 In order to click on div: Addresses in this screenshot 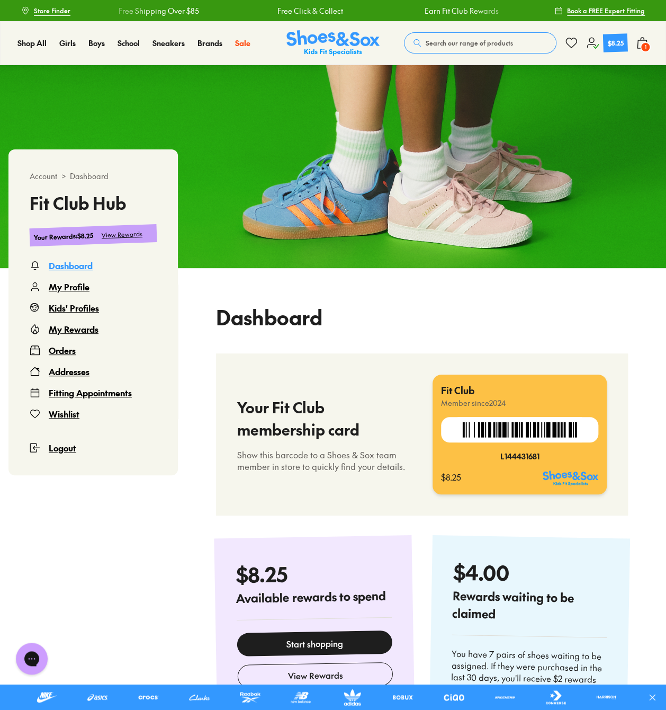, I will do `click(69, 371)`.